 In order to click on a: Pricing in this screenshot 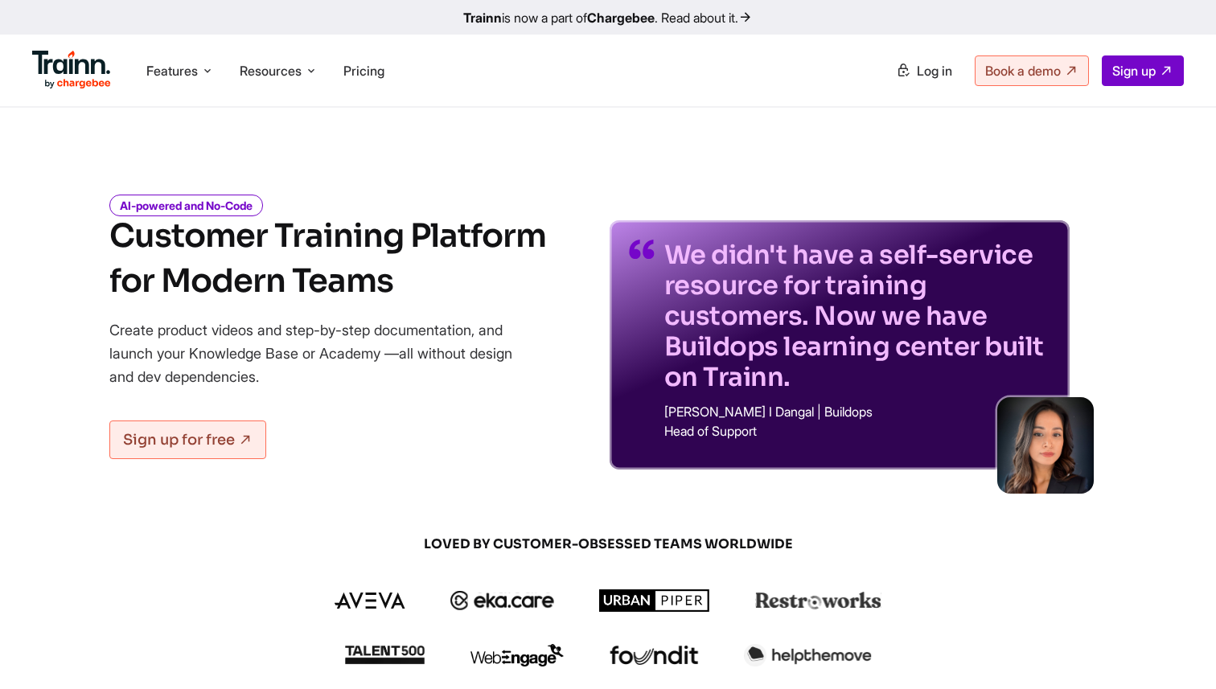, I will do `click(364, 71)`.